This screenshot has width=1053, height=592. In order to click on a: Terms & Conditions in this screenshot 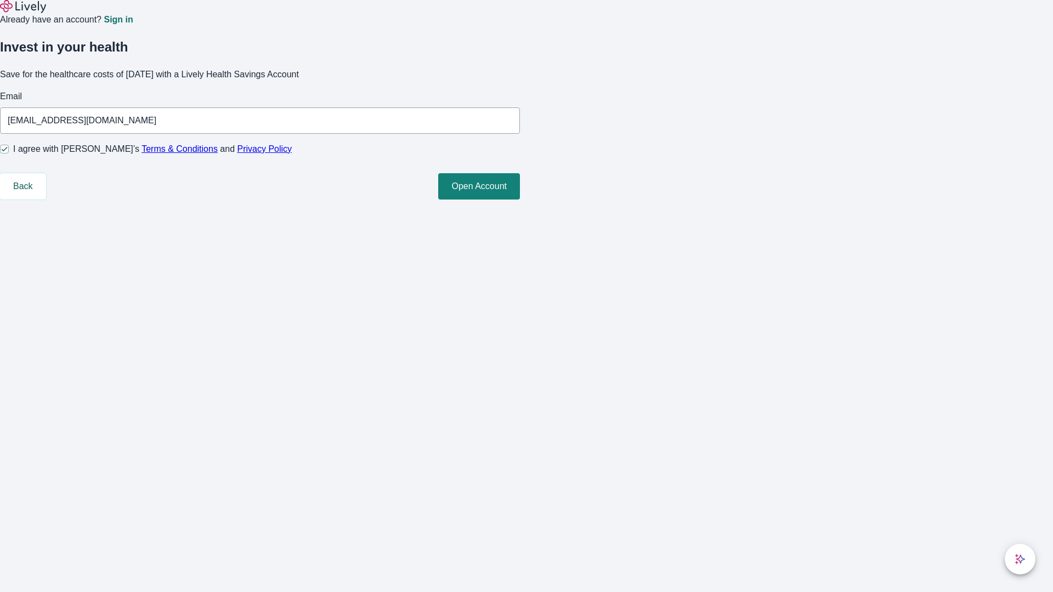, I will do `click(179, 149)`.